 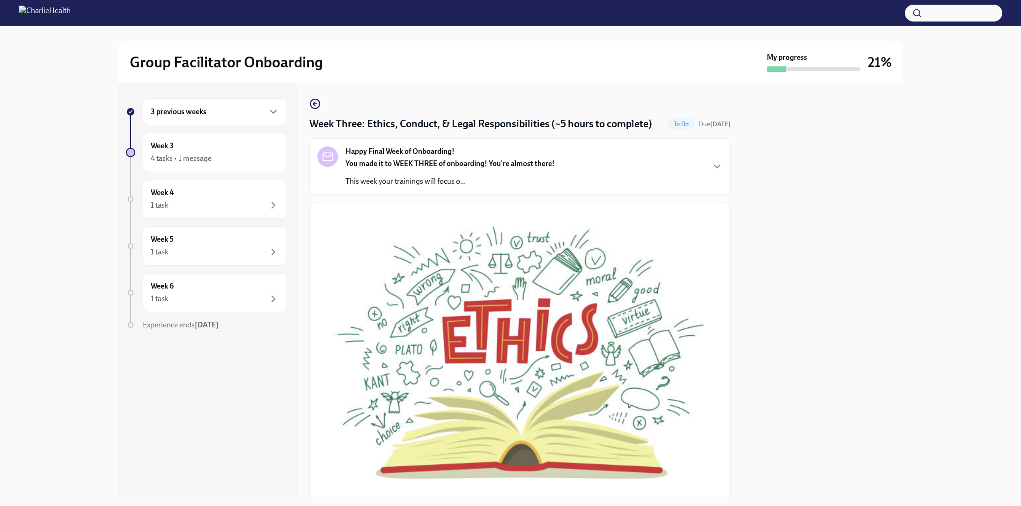 I want to click on h4: Week Three: Ethics, Conduct, & Legal Responsibilities (~5 hours to complete), so click(x=481, y=124).